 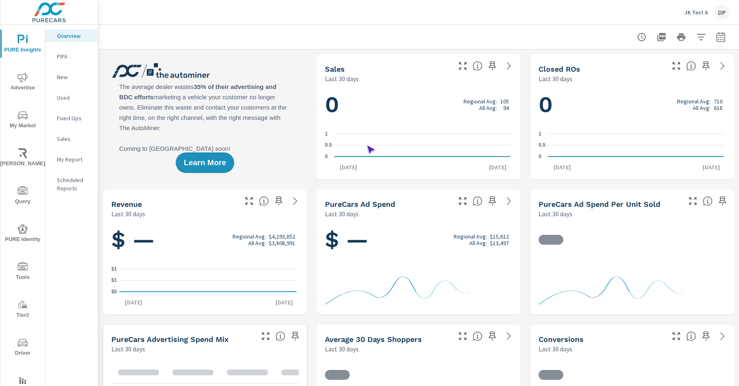 I want to click on span: This table looks at how you compare to the amount of budget you spend per channel as opposed to y..., so click(x=280, y=336).